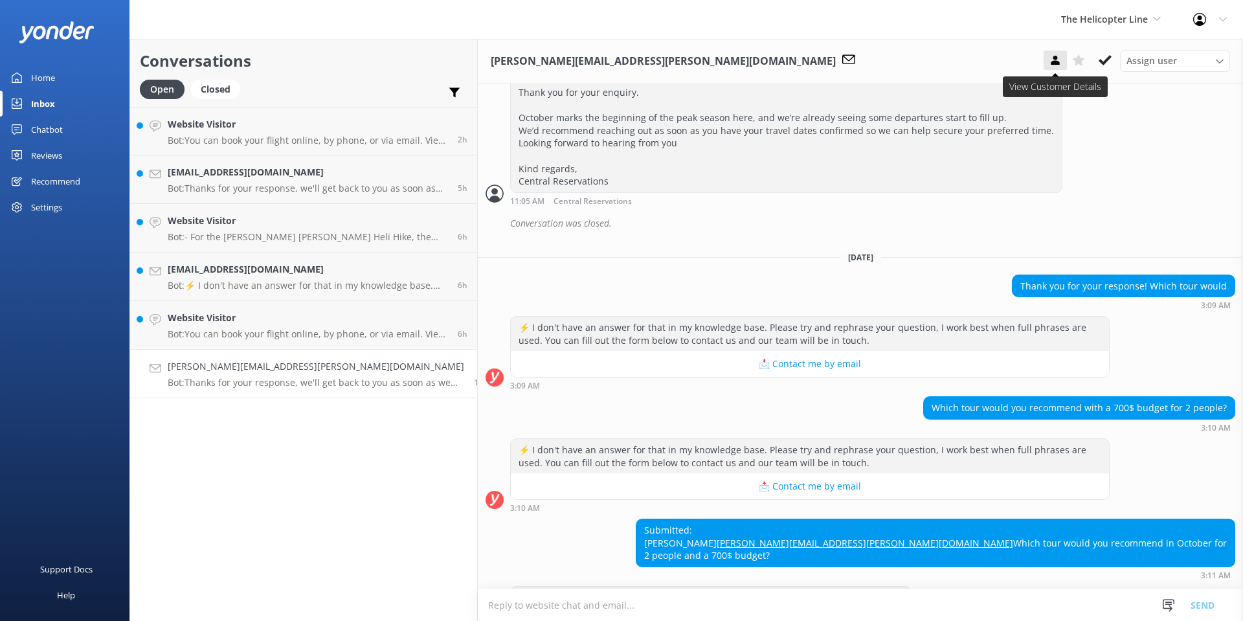  What do you see at coordinates (936, 575) in the screenshot?
I see `div: 03:11am 12-Aug-2025 (UTC +12:00) Pacific/Auckland` at bounding box center [936, 575].